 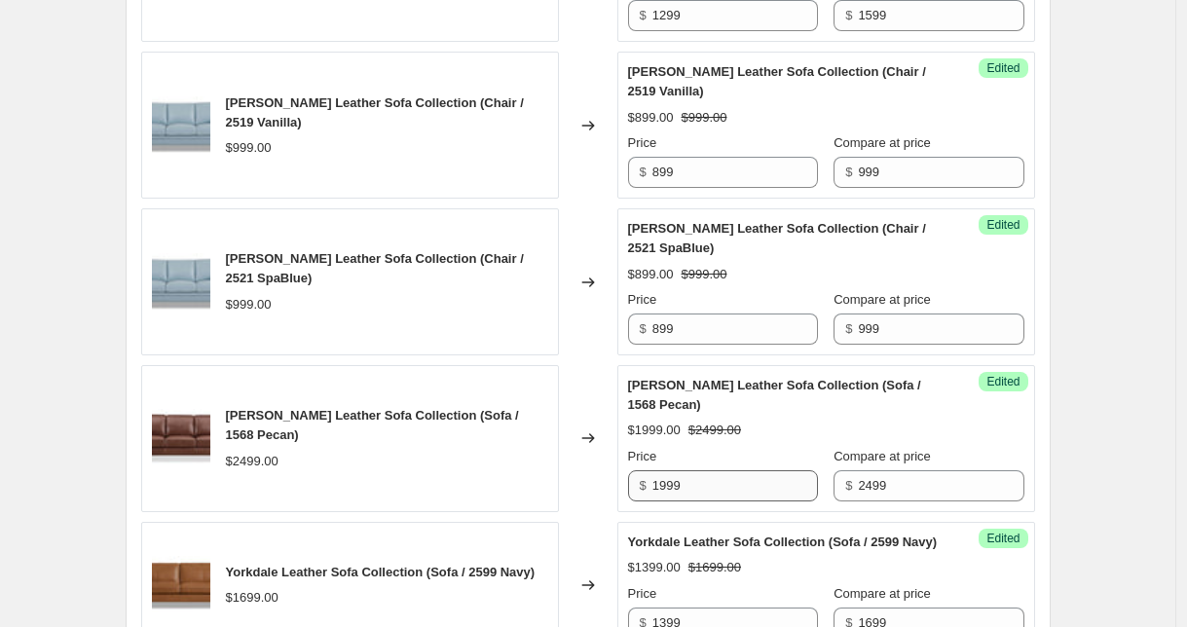 I want to click on strike: $1699.00, so click(x=715, y=568).